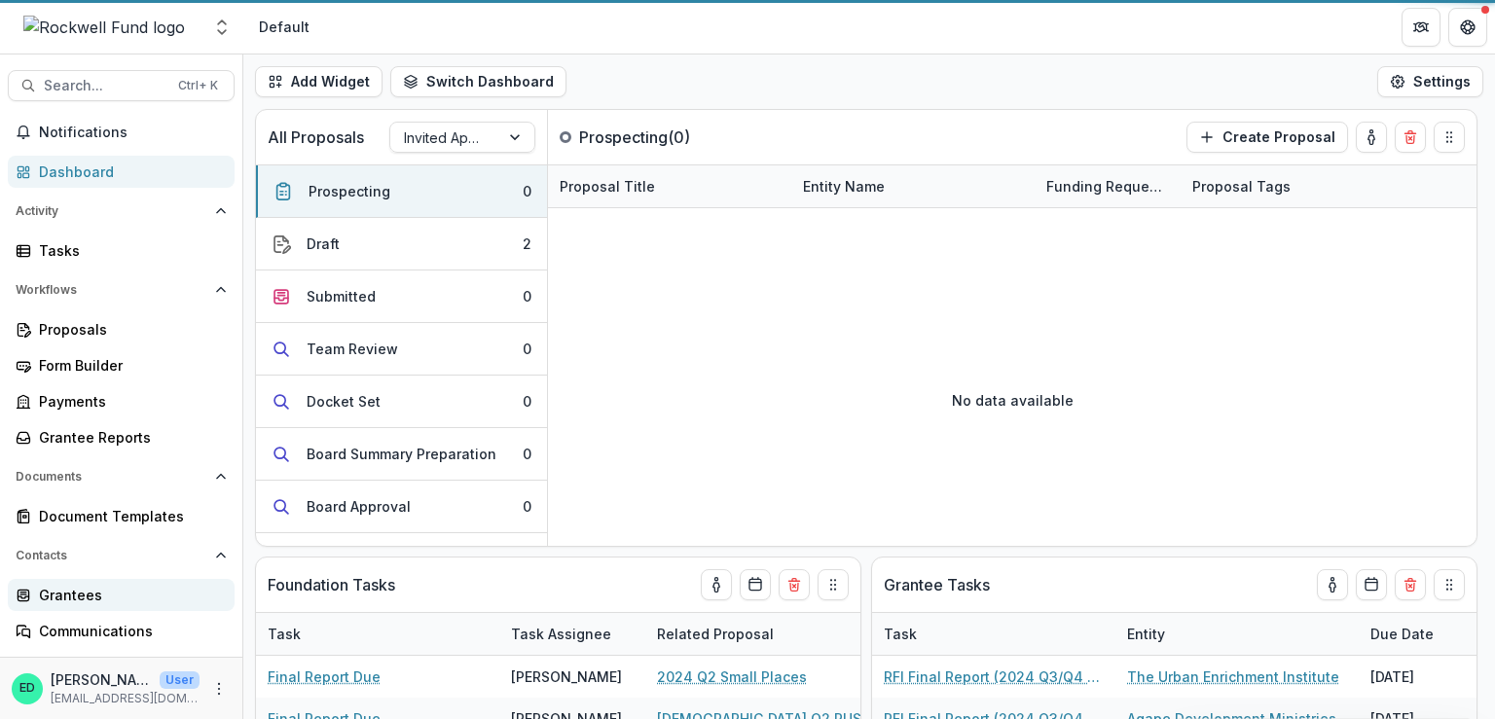  I want to click on a: Document Templates, so click(121, 516).